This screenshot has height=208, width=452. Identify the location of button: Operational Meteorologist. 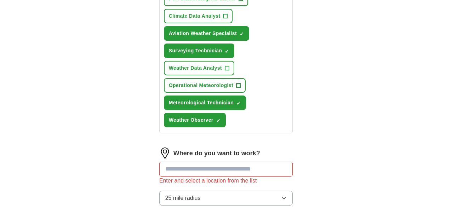
(205, 85).